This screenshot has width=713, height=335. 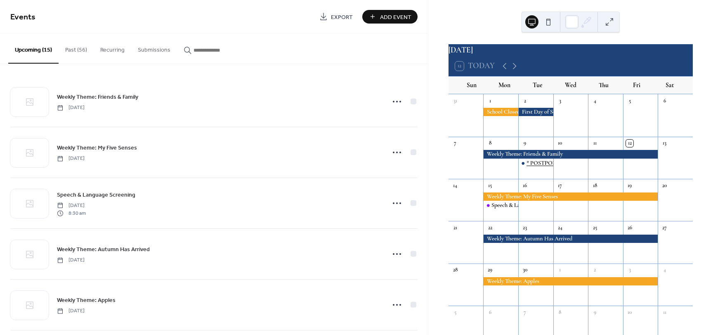 What do you see at coordinates (630, 228) in the screenshot?
I see `div: 26` at bounding box center [630, 228].